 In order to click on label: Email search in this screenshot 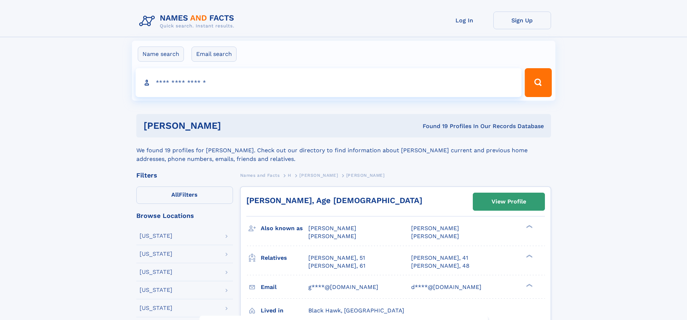, I will do `click(214, 54)`.